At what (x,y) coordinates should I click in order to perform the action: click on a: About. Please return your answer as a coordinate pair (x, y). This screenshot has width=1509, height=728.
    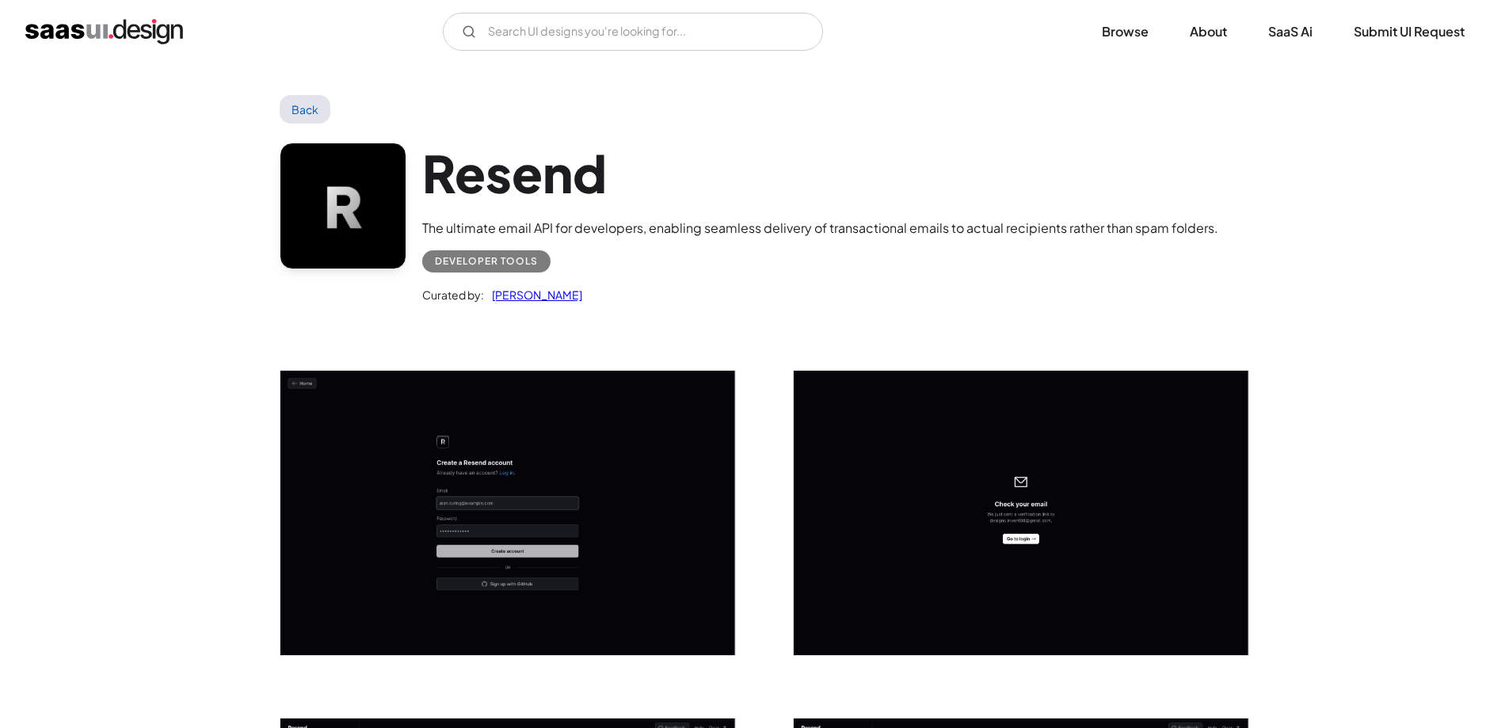
    Looking at the image, I should click on (1208, 32).